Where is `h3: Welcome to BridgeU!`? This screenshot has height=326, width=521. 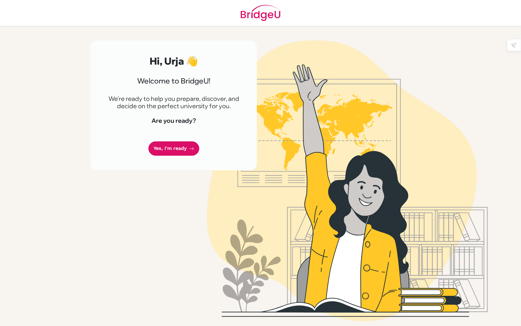
h3: Welcome to BridgeU! is located at coordinates (174, 81).